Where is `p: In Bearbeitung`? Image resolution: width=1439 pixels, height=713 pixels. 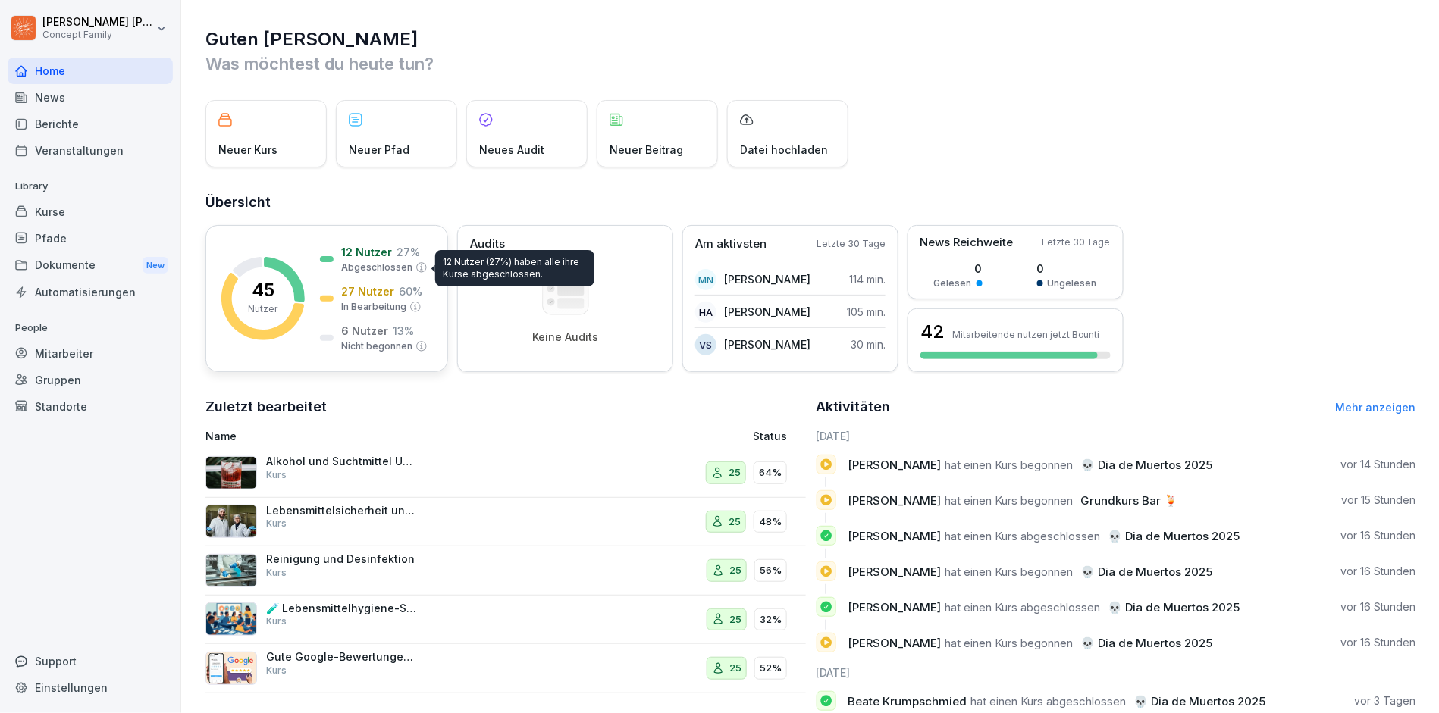
p: In Bearbeitung is located at coordinates (374, 307).